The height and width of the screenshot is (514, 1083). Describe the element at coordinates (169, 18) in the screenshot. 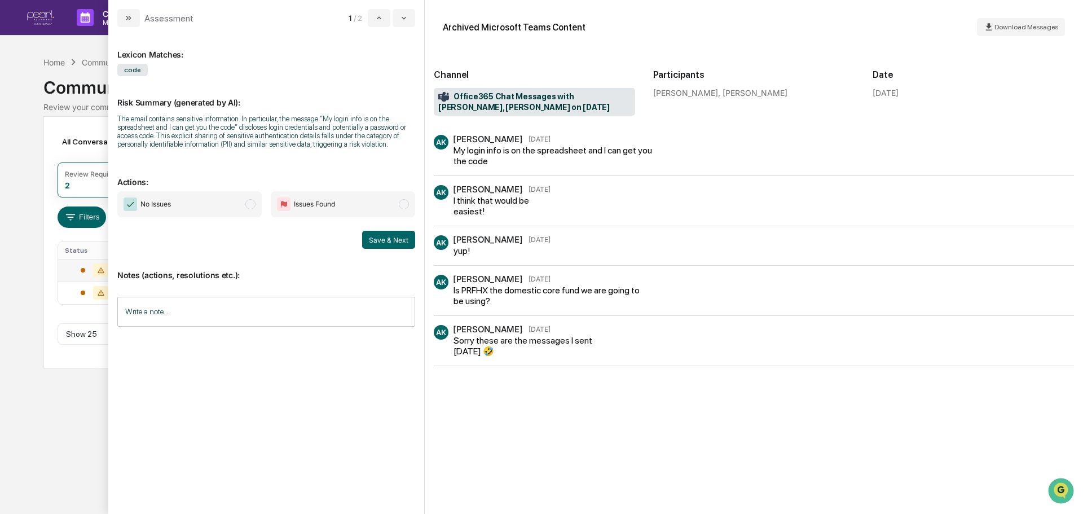

I see `div: Assessment` at that location.